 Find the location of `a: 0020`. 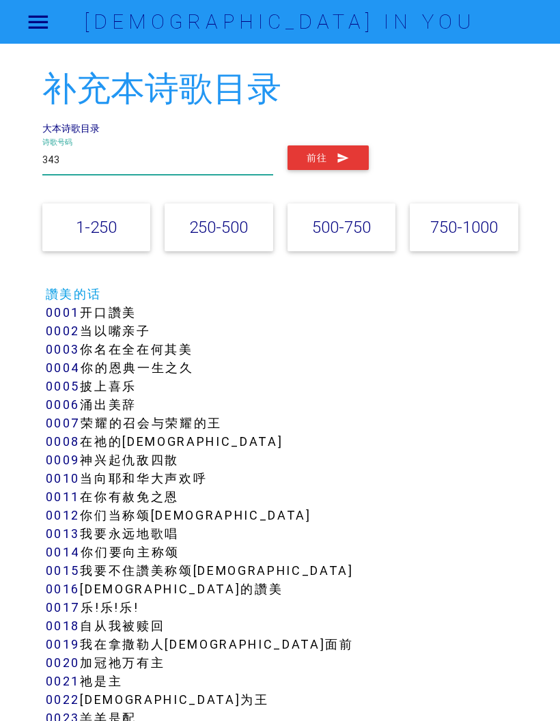

a: 0020 is located at coordinates (63, 662).